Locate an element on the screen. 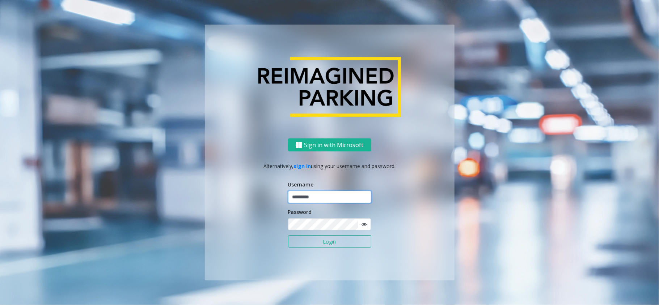 The height and width of the screenshot is (305, 659). button: Sign in with Microsoft is located at coordinates (329, 145).